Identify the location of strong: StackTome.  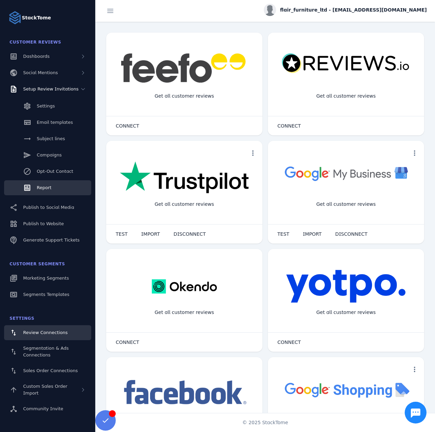
(36, 18).